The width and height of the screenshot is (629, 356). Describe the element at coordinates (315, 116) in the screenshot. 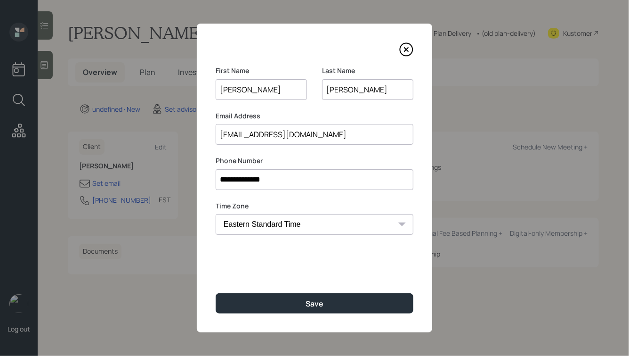

I see `label: Email Address` at that location.